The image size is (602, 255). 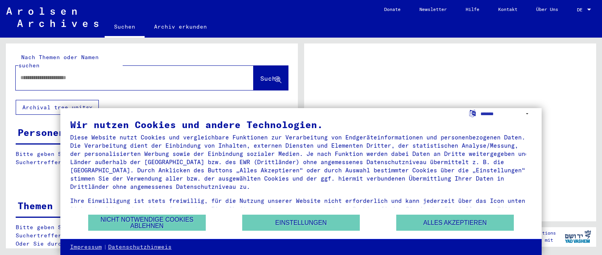 What do you see at coordinates (301, 125) in the screenshot?
I see `div: Wir nutzen Cookies und andere Technologien.` at bounding box center [301, 125].